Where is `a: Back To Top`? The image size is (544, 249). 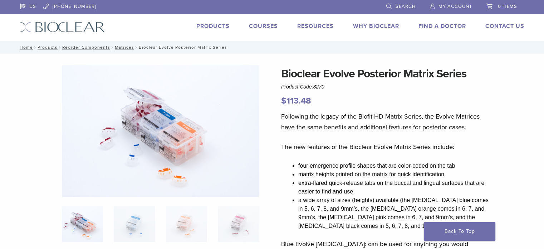
a: Back To Top is located at coordinates (460, 231).